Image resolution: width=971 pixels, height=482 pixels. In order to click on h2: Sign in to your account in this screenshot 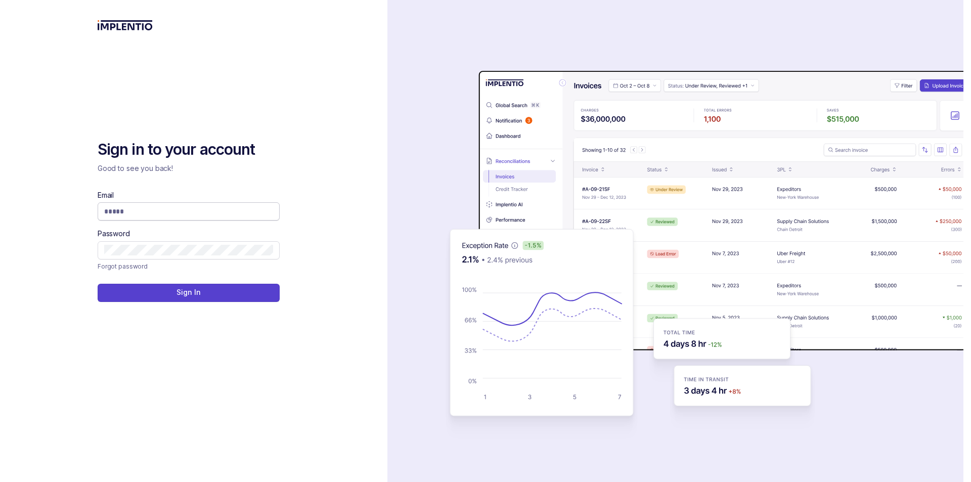, I will do `click(189, 150)`.